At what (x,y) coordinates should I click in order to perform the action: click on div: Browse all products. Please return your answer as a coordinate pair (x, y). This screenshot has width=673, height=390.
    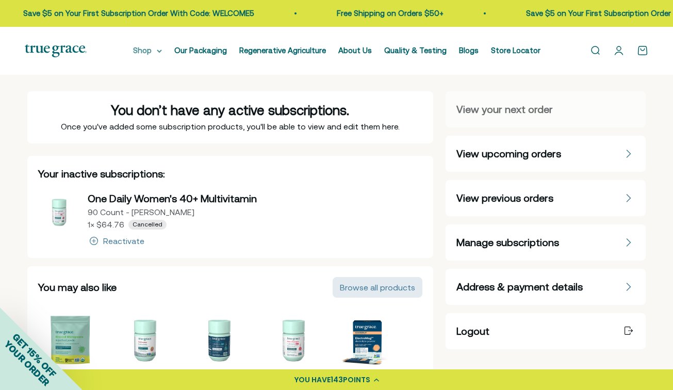
    Looking at the image, I should click on (377, 287).